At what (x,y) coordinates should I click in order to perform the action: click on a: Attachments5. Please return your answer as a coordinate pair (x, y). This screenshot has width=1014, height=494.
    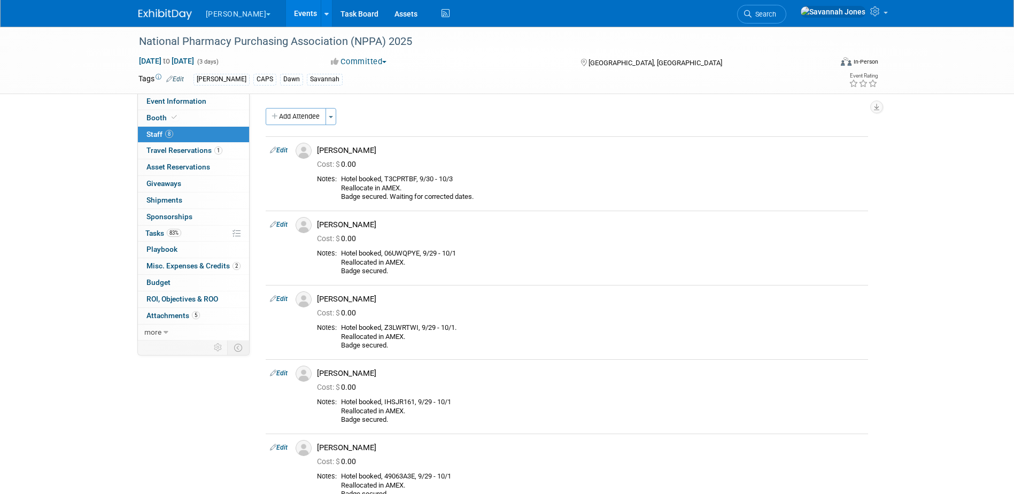
    Looking at the image, I should click on (193, 316).